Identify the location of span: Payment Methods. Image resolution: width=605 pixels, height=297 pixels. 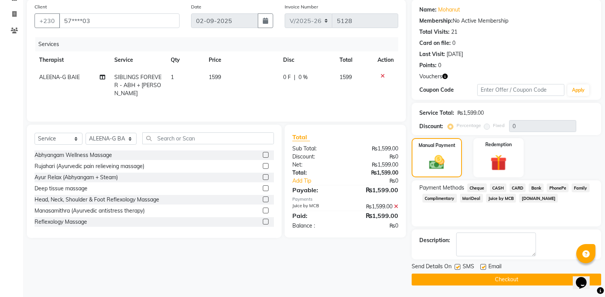
(442, 188).